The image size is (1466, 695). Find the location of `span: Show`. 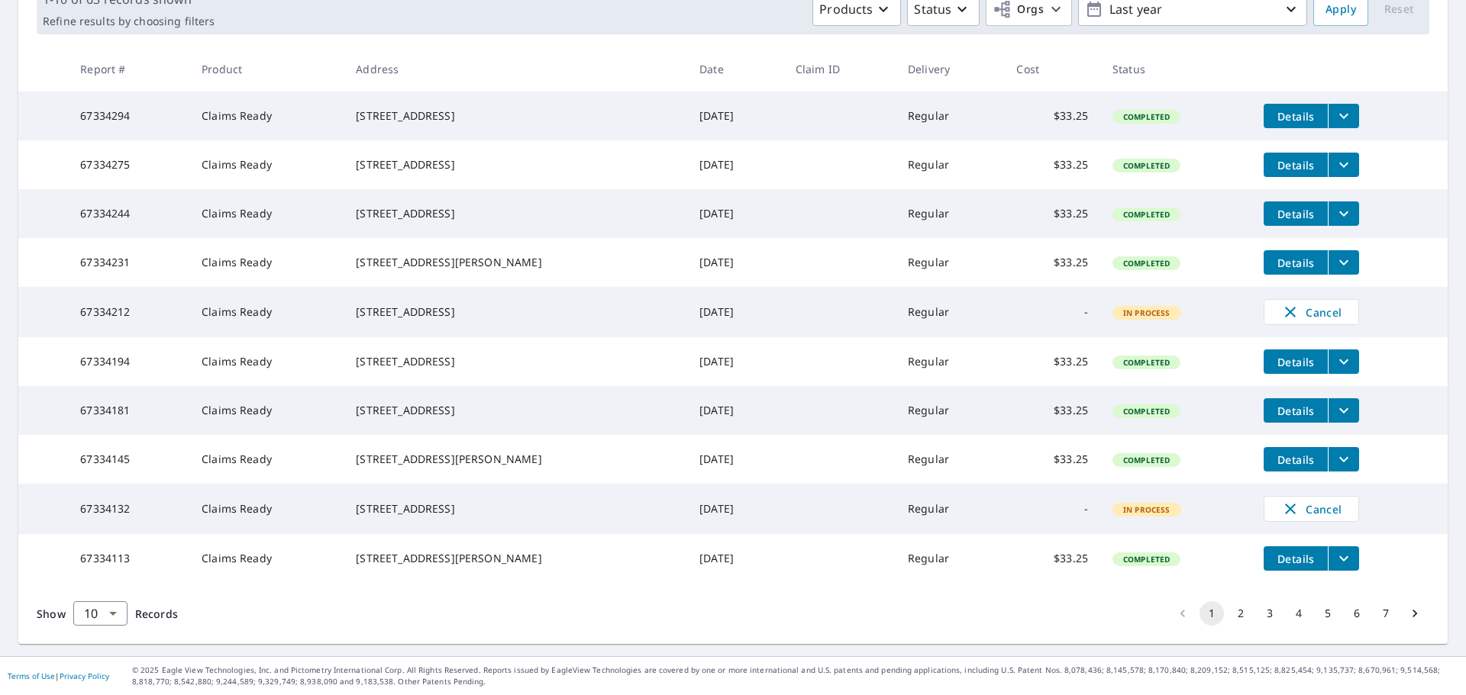

span: Show is located at coordinates (51, 614).